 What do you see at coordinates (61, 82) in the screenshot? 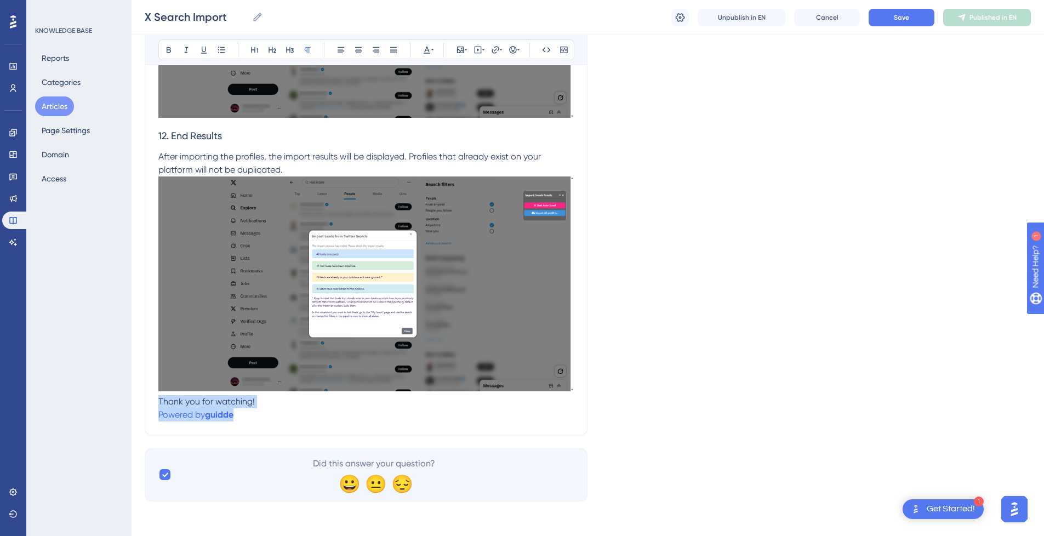
I see `button: Categories` at bounding box center [61, 82].